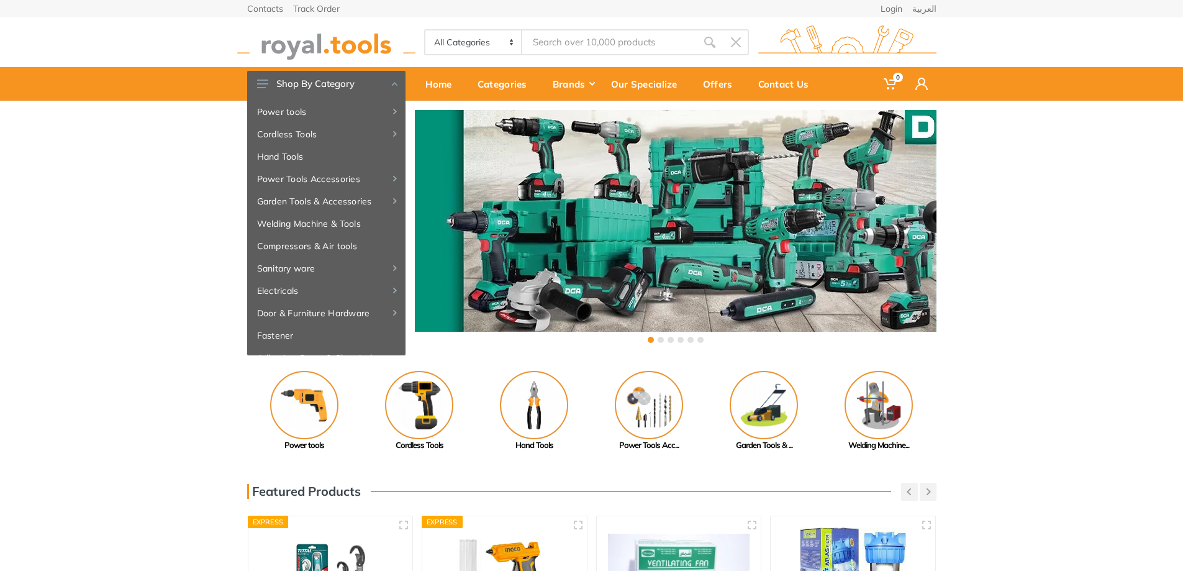  What do you see at coordinates (326, 335) in the screenshot?
I see `a: Fastener` at bounding box center [326, 335].